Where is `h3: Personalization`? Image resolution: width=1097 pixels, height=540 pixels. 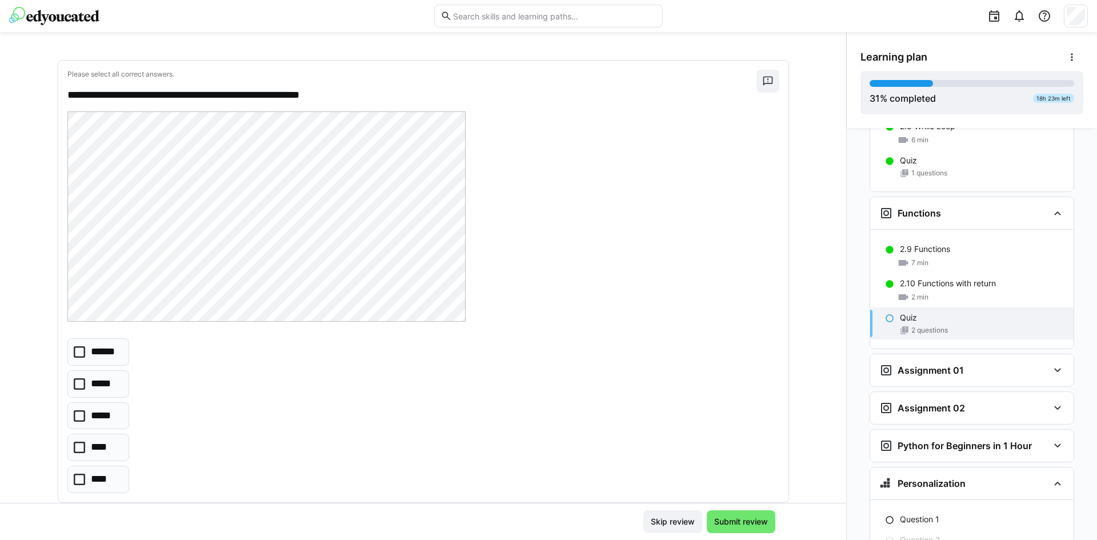 h3: Personalization is located at coordinates (931, 483).